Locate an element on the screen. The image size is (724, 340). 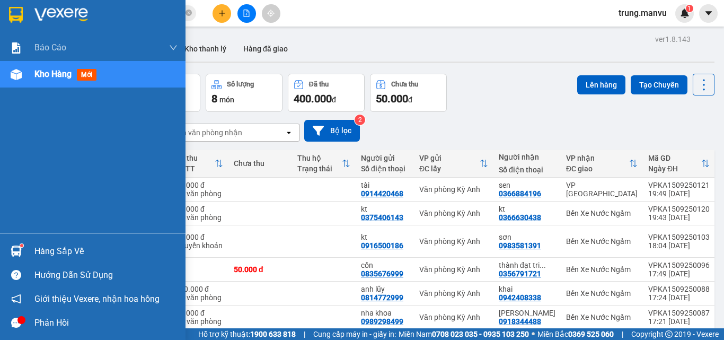
div: Mã GD is located at coordinates (674, 158).